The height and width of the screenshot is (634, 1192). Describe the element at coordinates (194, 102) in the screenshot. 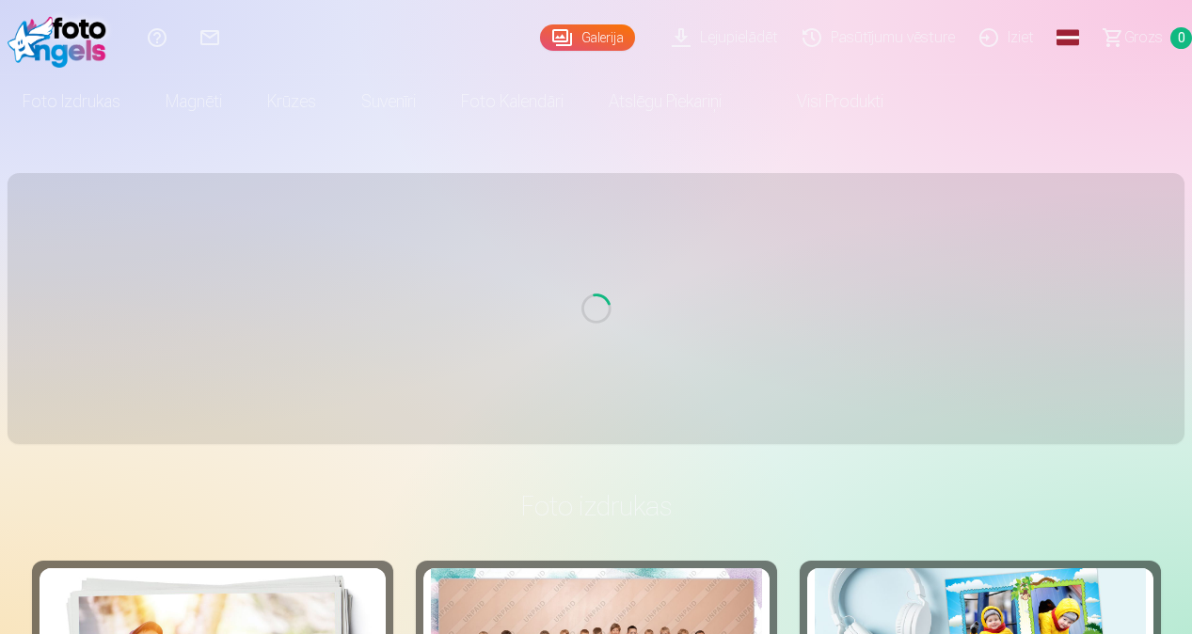

I see `a: Magnēti` at that location.